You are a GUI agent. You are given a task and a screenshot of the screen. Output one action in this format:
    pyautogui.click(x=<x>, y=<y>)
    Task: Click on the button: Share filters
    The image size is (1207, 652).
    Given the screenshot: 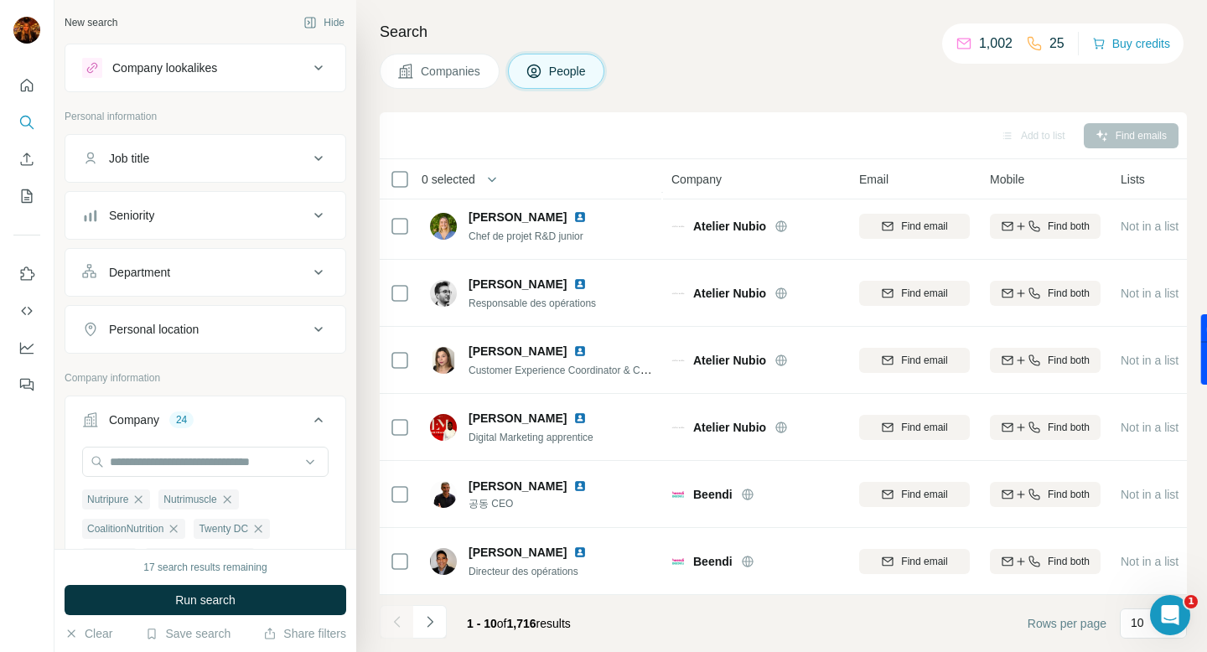 What is the action you would take?
    pyautogui.click(x=304, y=633)
    